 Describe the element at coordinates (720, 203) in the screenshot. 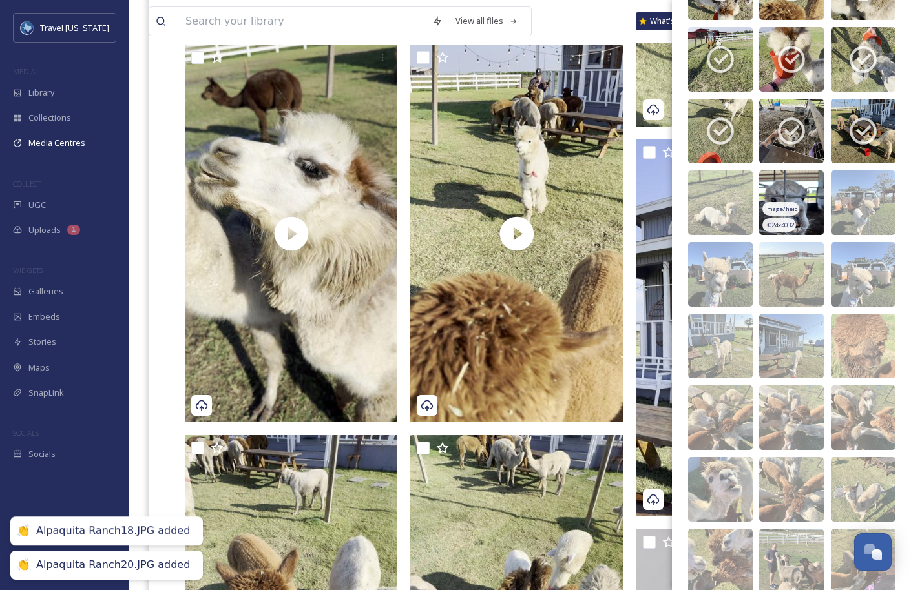

I see `img: 16608853-a777-4605-9940-0da9761c213b.jpg` at that location.